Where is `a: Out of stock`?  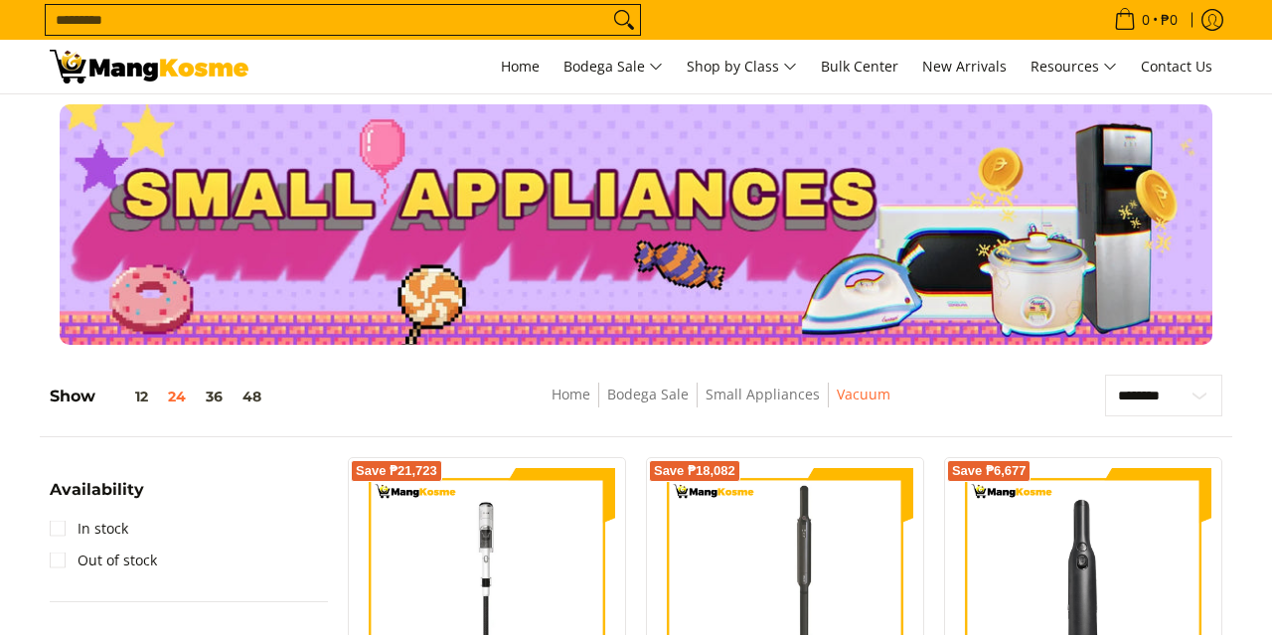 a: Out of stock is located at coordinates (103, 561).